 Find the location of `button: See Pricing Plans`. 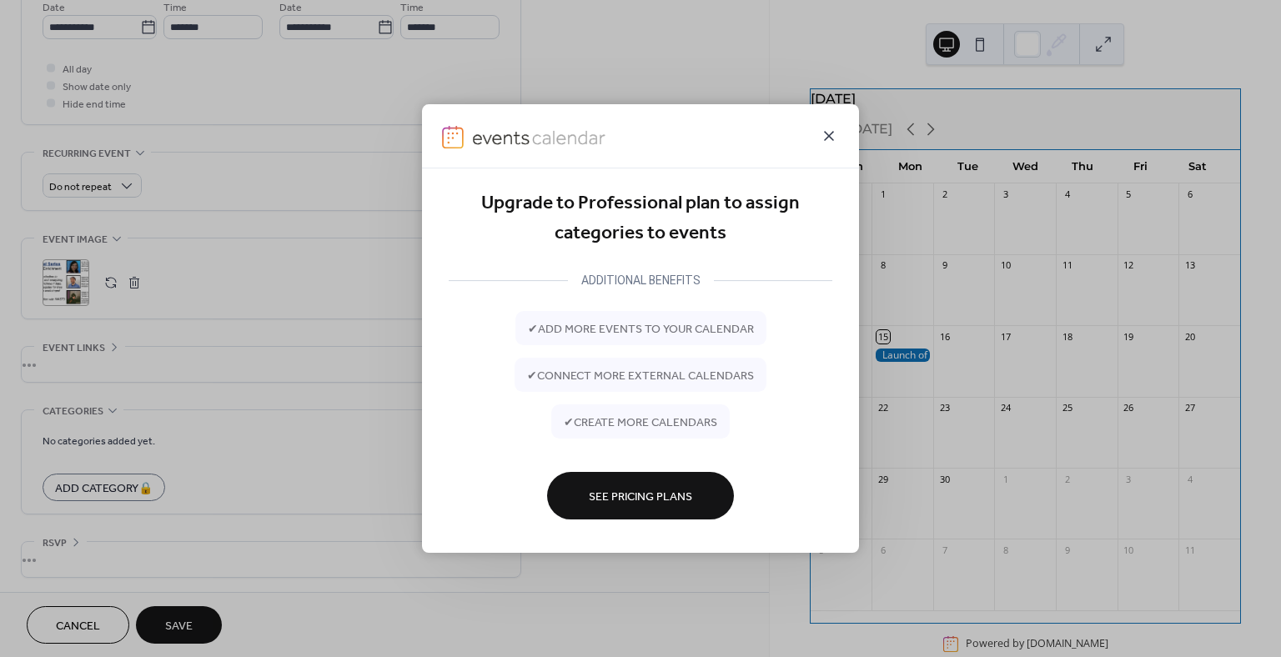

button: See Pricing Plans is located at coordinates (641, 495).